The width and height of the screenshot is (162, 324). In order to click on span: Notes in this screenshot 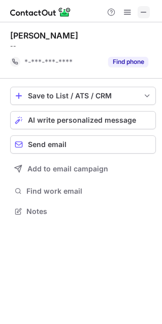, I will do `click(89, 212)`.